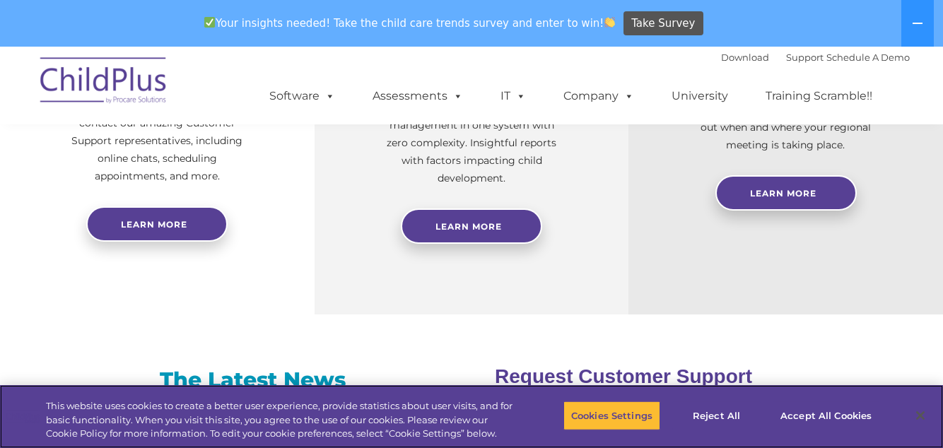 Image resolution: width=943 pixels, height=448 pixels. I want to click on button: Accept All Cookies, so click(826, 416).